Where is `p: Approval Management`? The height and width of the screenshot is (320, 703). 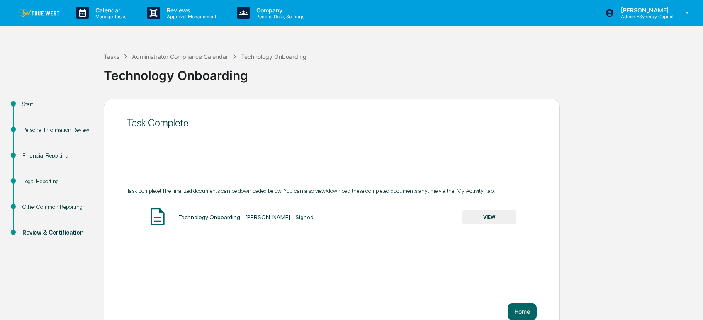
p: Approval Management is located at coordinates (190, 17).